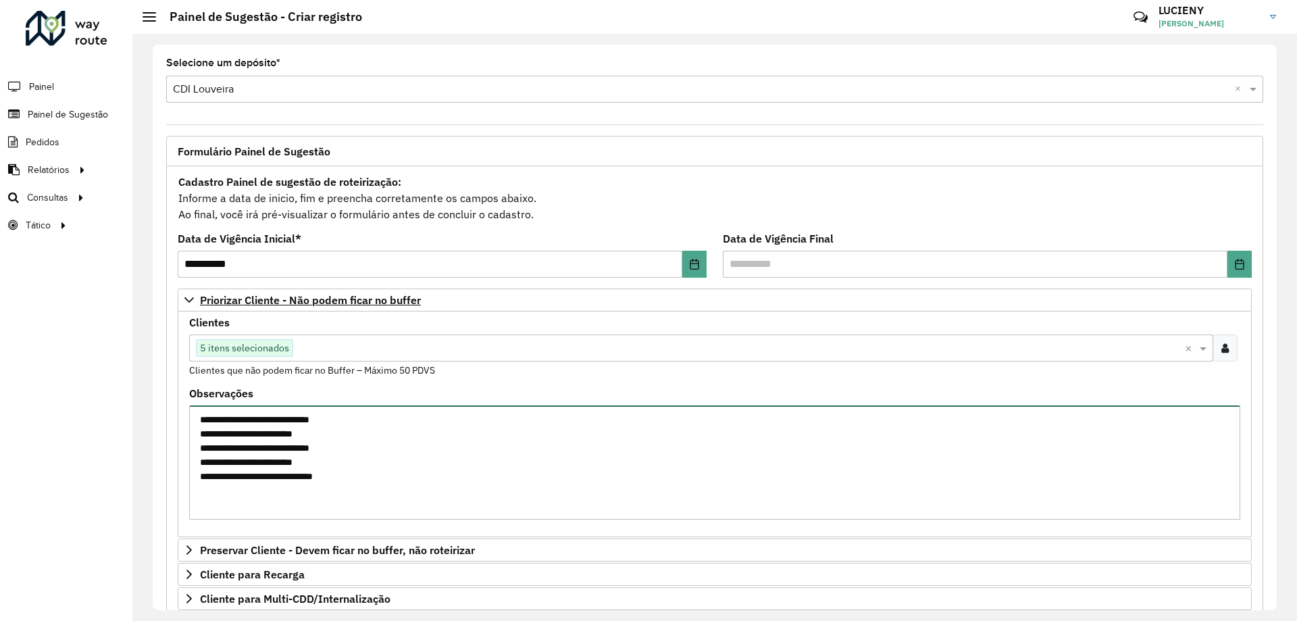 This screenshot has width=1297, height=621. Describe the element at coordinates (715, 550) in the screenshot. I see `a: Preservar Cliente - Devem ficar no buffer, não roteirizar` at that location.